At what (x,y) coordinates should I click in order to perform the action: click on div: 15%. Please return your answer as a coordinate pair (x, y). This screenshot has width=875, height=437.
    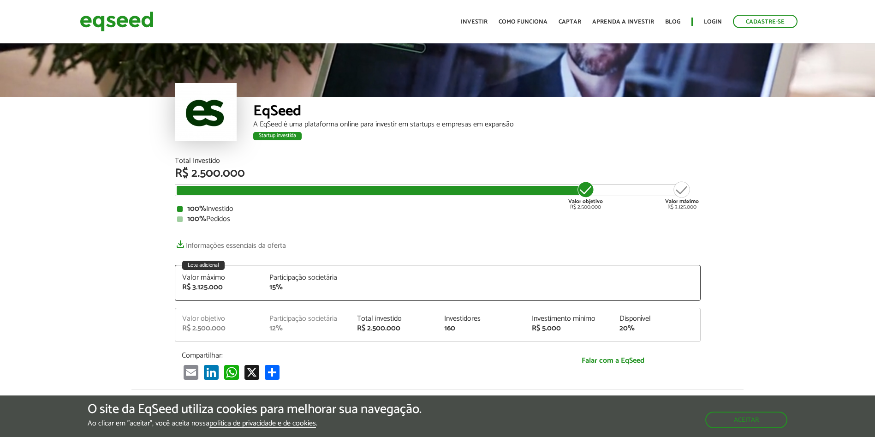
    Looking at the image, I should click on (306, 287).